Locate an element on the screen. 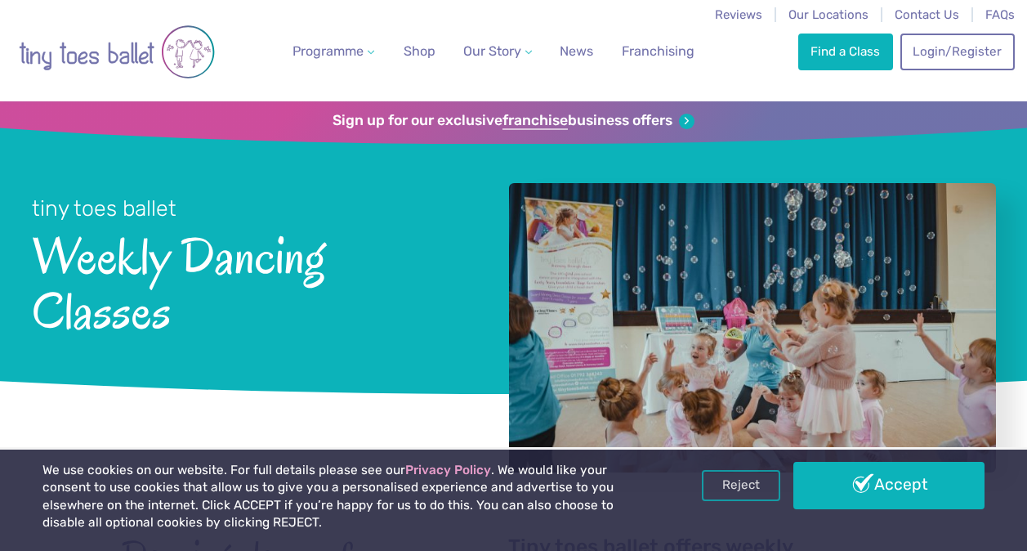  a: News is located at coordinates (576, 51).